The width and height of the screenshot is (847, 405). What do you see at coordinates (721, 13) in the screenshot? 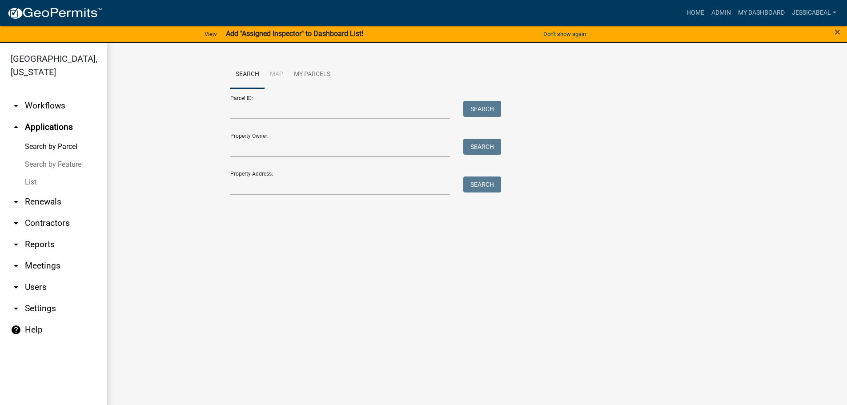
I see `a: Admin` at bounding box center [721, 13].